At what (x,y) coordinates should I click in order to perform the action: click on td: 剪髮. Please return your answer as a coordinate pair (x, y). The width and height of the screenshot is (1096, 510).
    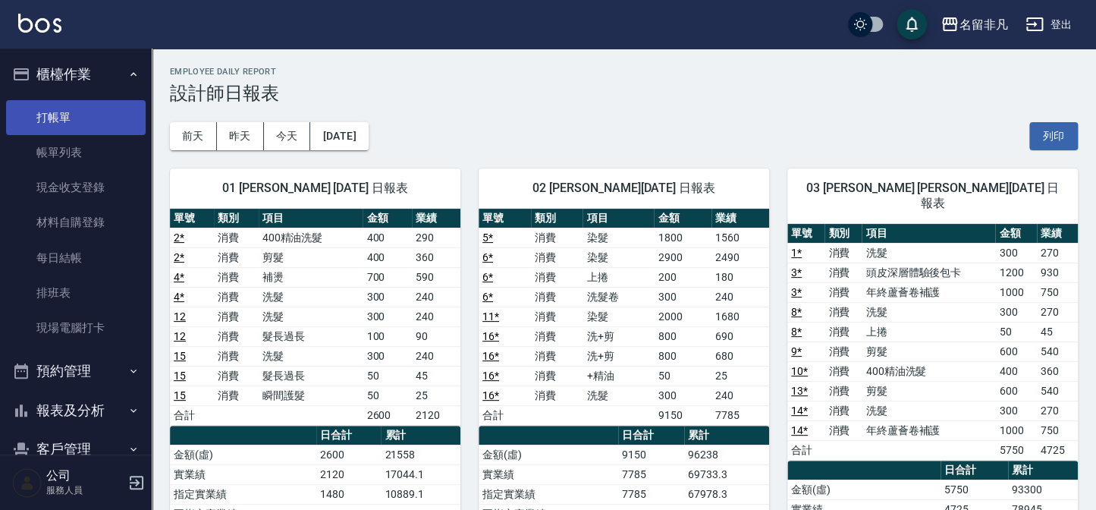
    Looking at the image, I should click on (311, 257).